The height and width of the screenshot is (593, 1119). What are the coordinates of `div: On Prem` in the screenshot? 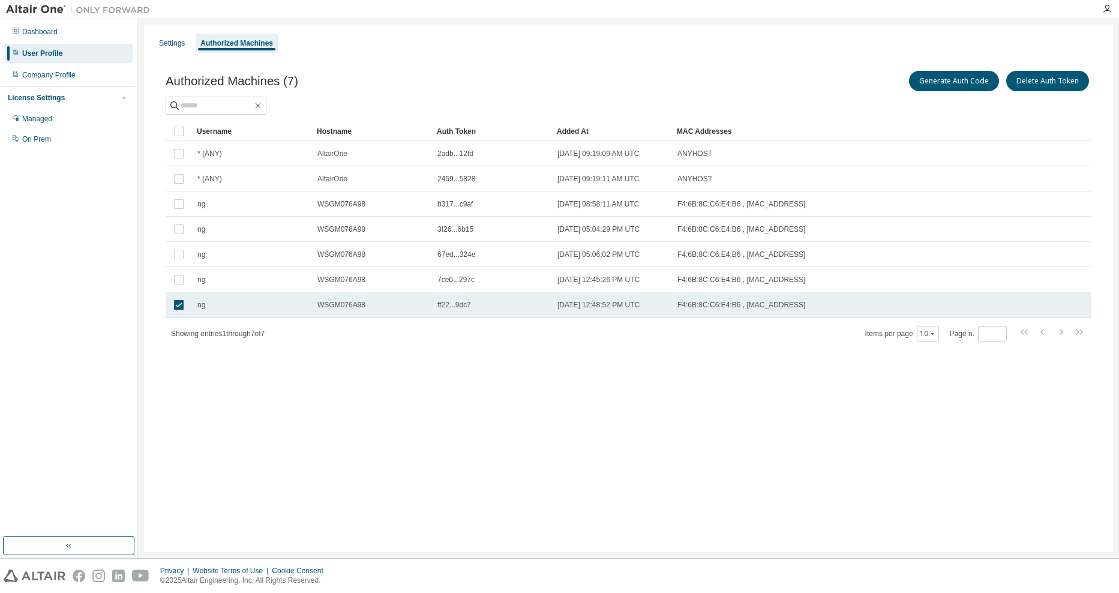 It's located at (37, 139).